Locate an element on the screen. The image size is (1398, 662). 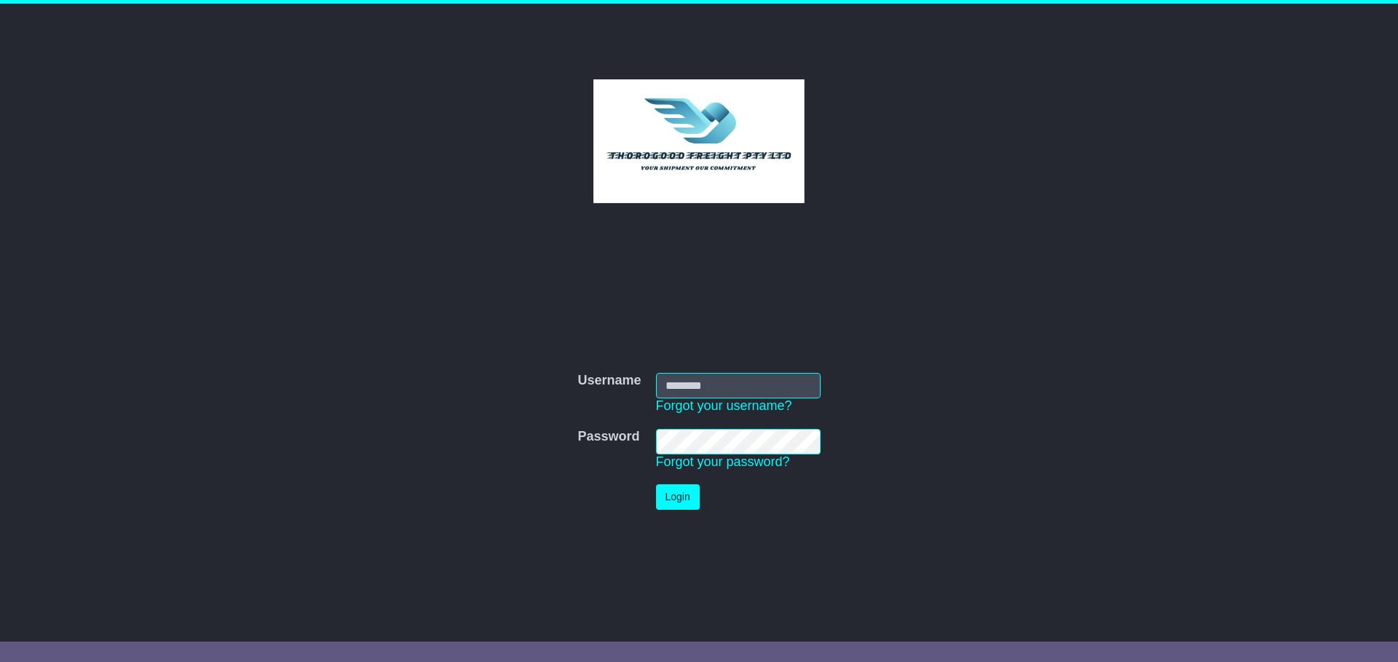
a: Forgot your username? is located at coordinates (724, 406).